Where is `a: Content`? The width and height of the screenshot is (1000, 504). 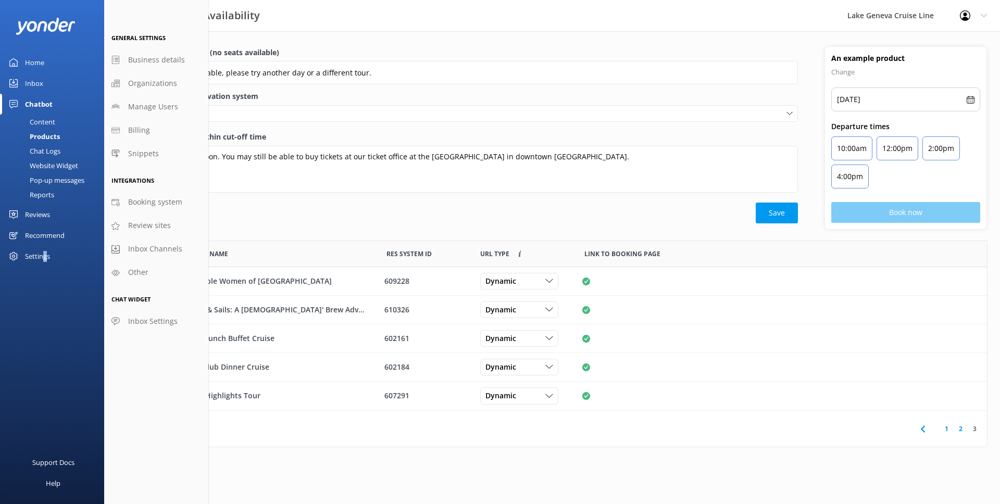 a: Content is located at coordinates (55, 122).